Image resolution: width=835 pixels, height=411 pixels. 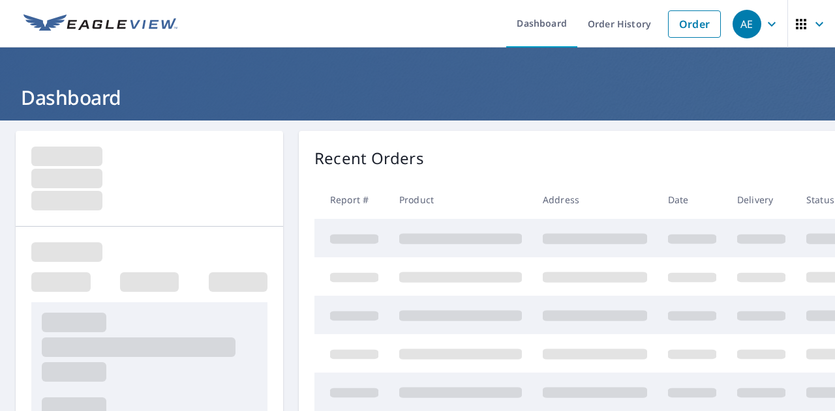 What do you see at coordinates (369, 158) in the screenshot?
I see `p: Recent Orders` at bounding box center [369, 158].